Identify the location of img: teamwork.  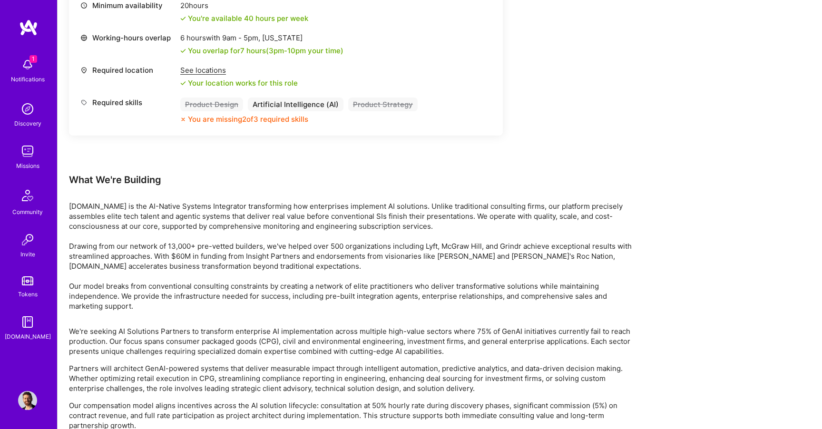
(28, 151).